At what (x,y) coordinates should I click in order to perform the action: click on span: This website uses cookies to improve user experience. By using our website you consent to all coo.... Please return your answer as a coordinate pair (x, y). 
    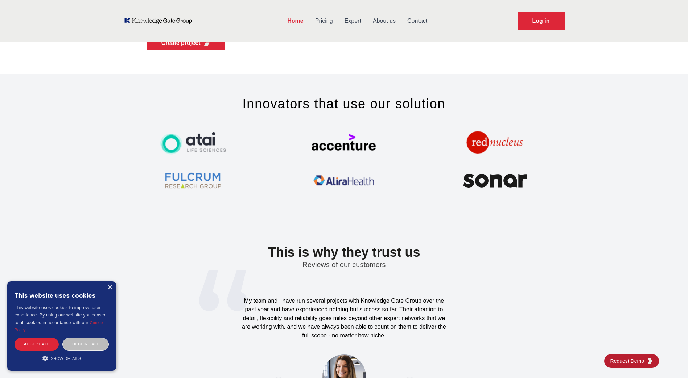
    Looking at the image, I should click on (61, 315).